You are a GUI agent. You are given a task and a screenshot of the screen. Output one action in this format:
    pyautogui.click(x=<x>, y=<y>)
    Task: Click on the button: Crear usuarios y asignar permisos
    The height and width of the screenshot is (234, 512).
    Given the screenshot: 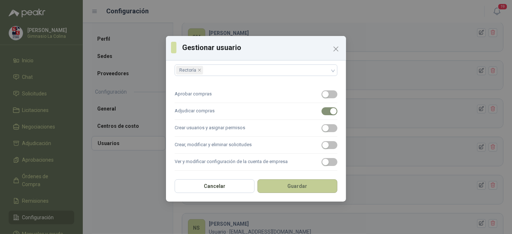 What is the action you would take?
    pyautogui.click(x=330, y=128)
    